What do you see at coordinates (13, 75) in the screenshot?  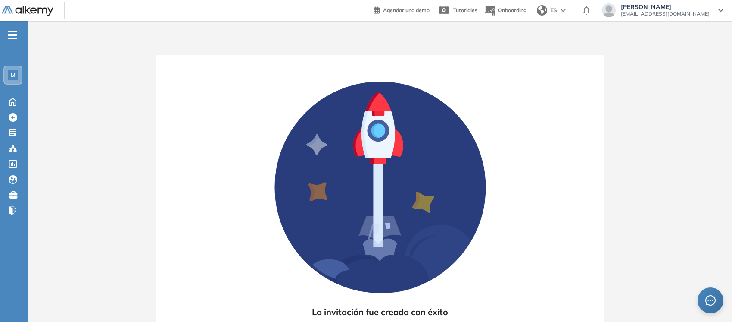 I see `span: M` at bounding box center [13, 75].